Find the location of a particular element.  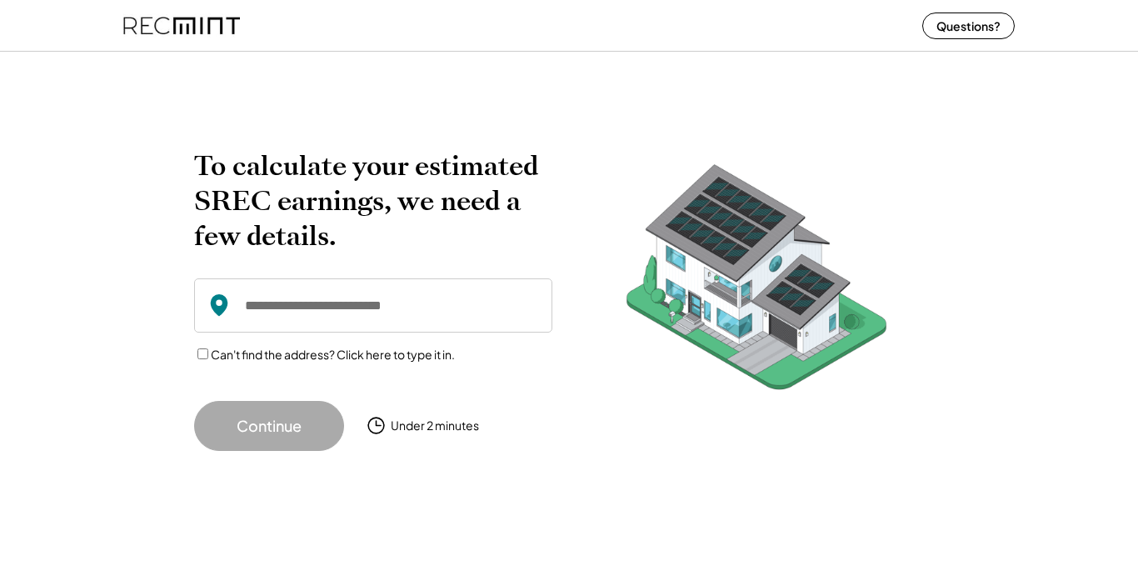

label: Can't find the address? Click here to type it in. is located at coordinates (332, 354).